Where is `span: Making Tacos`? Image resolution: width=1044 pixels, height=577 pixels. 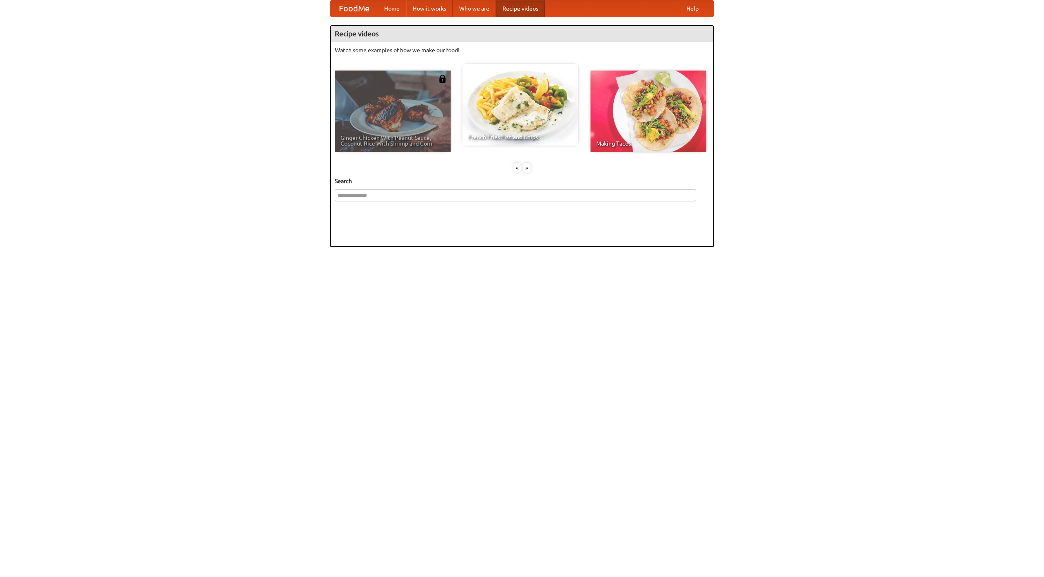 span: Making Tacos is located at coordinates (649, 144).